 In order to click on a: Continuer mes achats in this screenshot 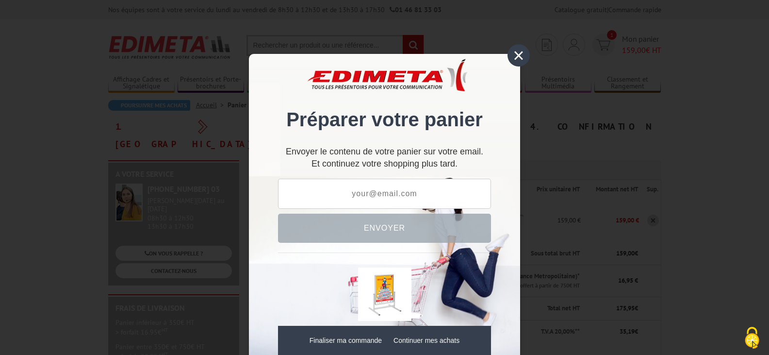, I will do `click(427, 340)`.